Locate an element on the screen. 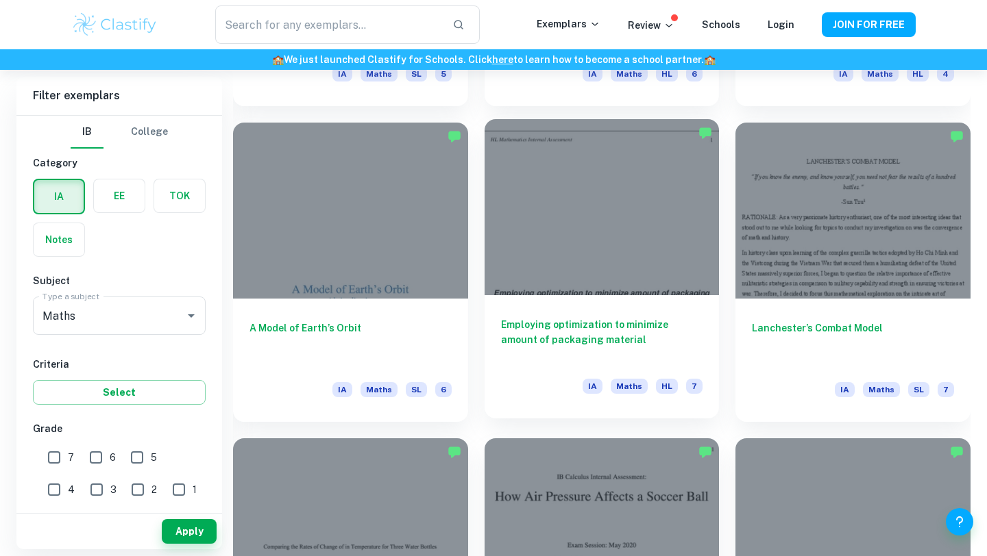  button: Notes is located at coordinates (59, 240).